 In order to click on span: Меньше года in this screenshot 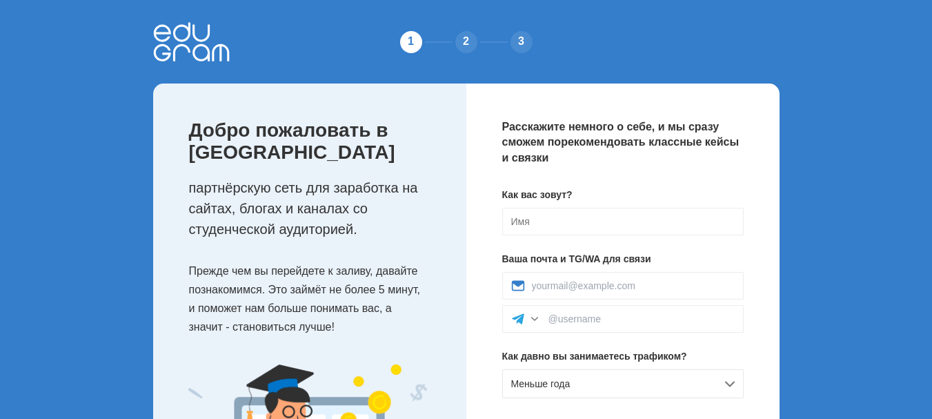, I will do `click(541, 384)`.